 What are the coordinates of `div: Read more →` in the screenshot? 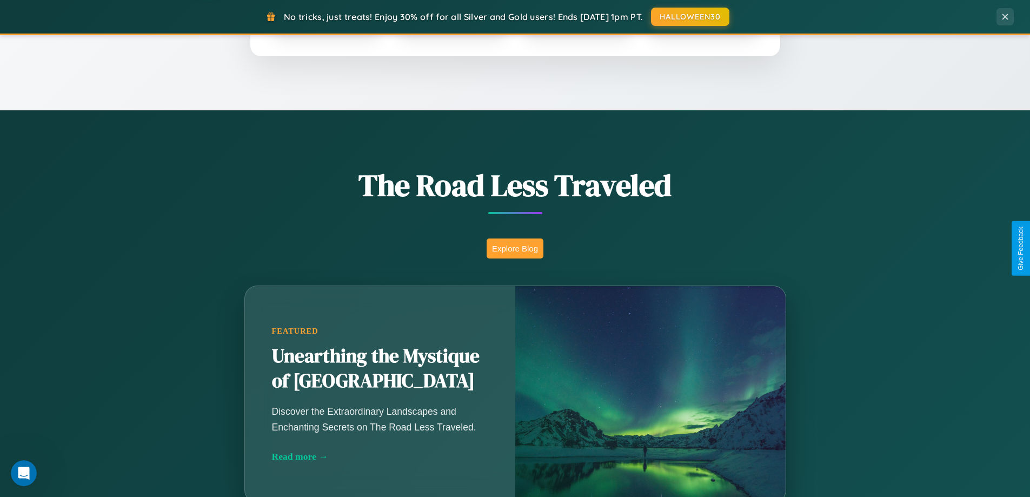 It's located at (380, 456).